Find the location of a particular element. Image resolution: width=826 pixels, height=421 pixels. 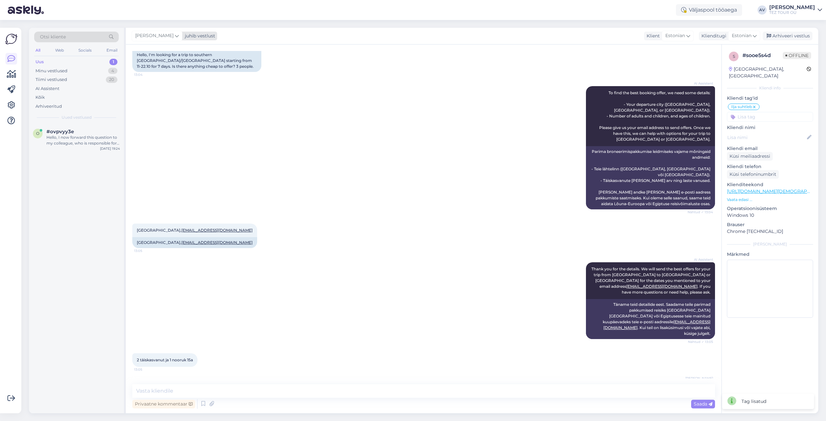

span: Uued vestlused is located at coordinates (76, 117).